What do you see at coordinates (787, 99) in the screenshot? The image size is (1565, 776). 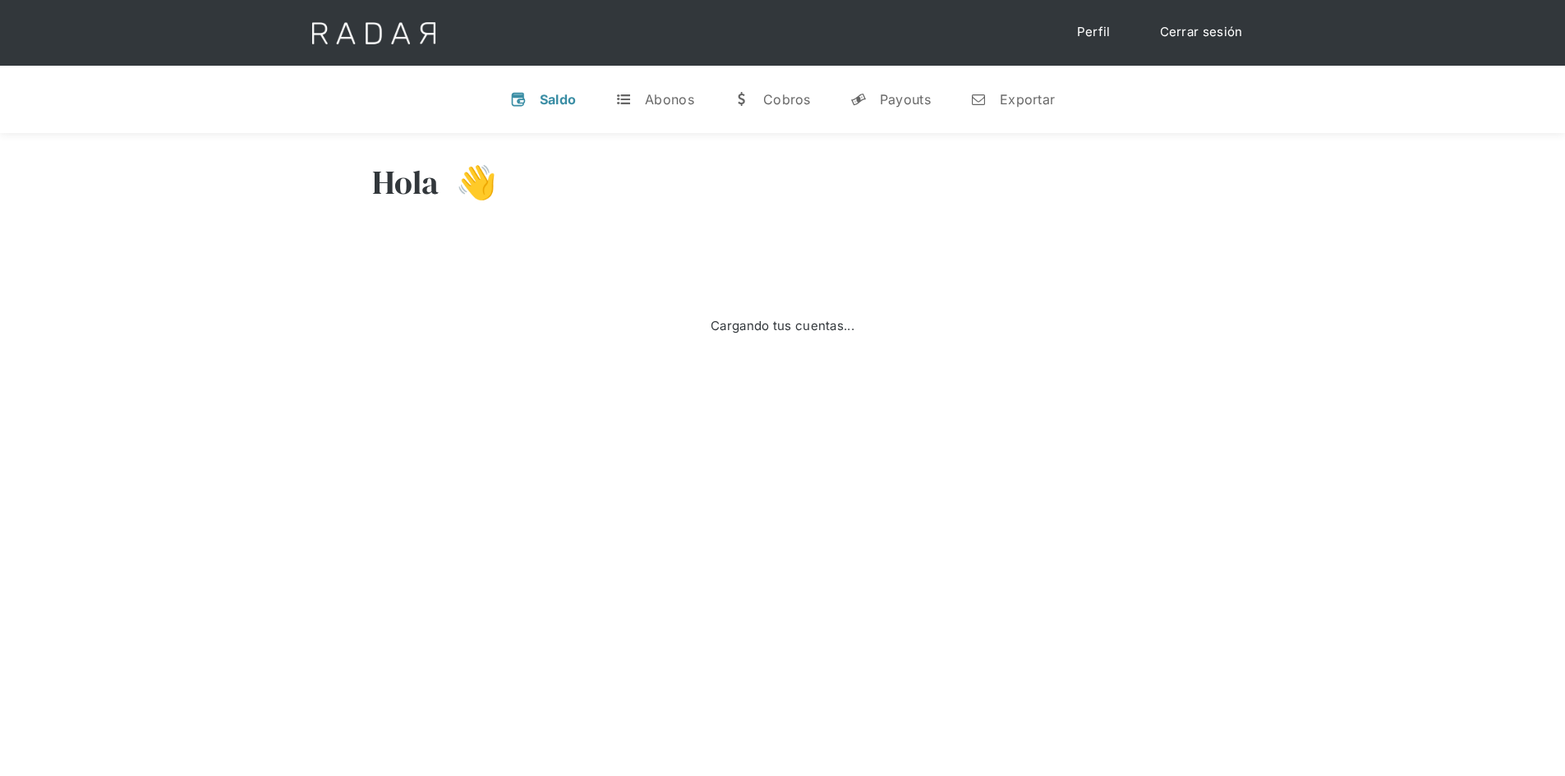 I see `div: Cobros` at bounding box center [787, 99].